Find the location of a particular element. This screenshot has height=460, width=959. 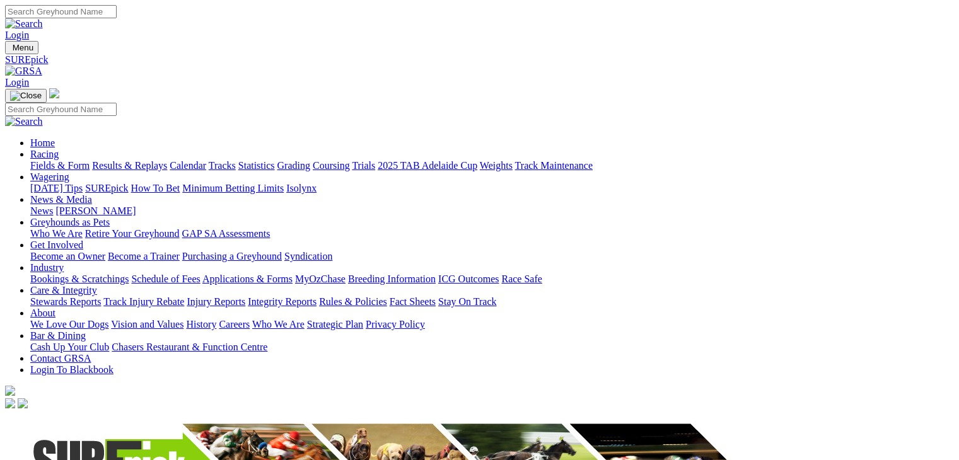

div: Racing is located at coordinates (492, 166).